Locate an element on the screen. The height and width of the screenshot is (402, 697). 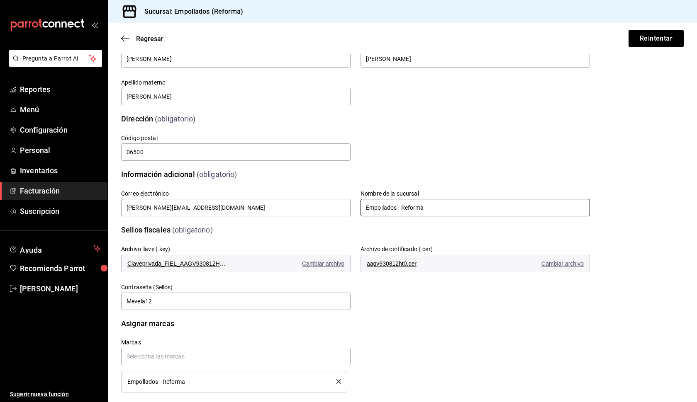
span: Claveprivada_FIEL_AAGV930812HT0_20240808_120532.key is located at coordinates (177, 264).